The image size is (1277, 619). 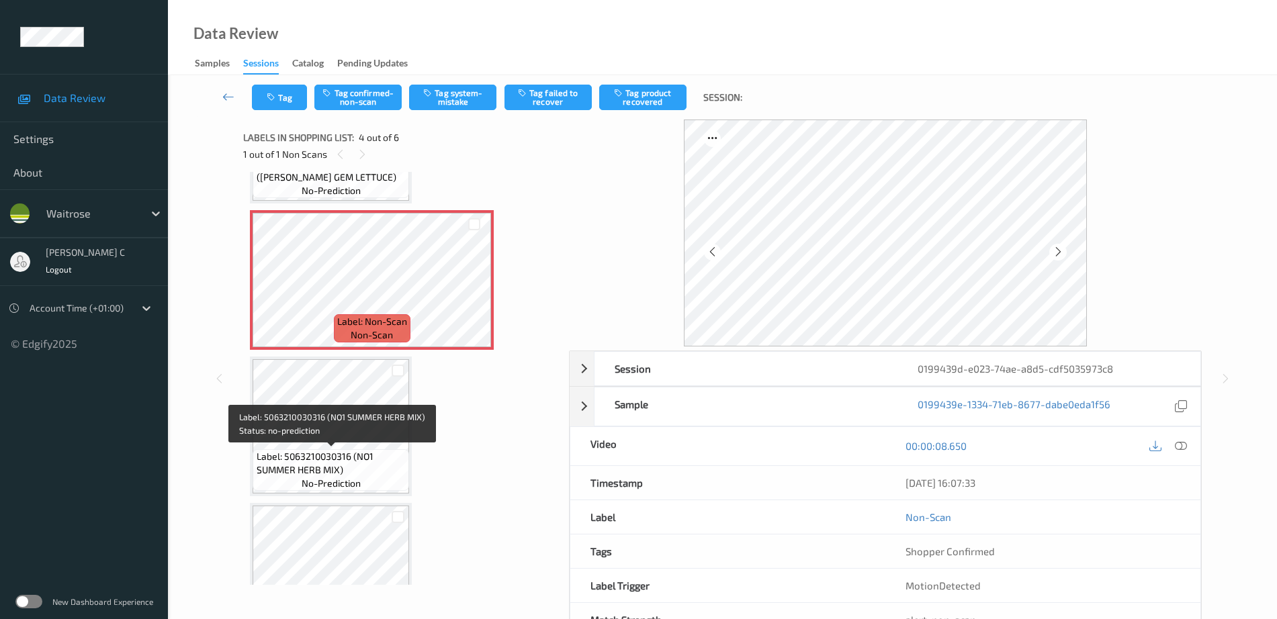 I want to click on div: Session, so click(x=745, y=369).